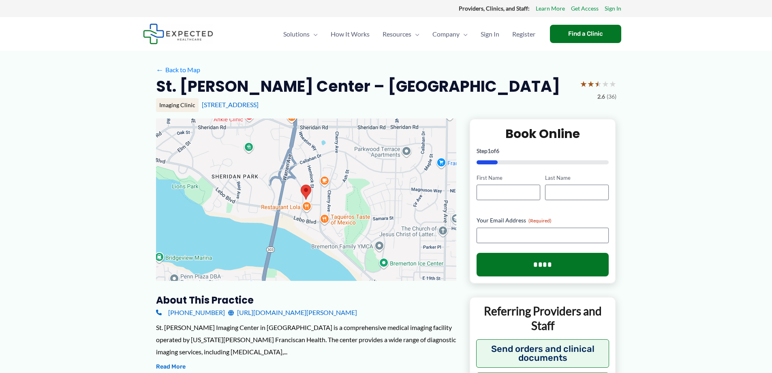 The width and height of the screenshot is (772, 373). Describe the element at coordinates (177, 105) in the screenshot. I see `div: Imaging Clinic` at that location.